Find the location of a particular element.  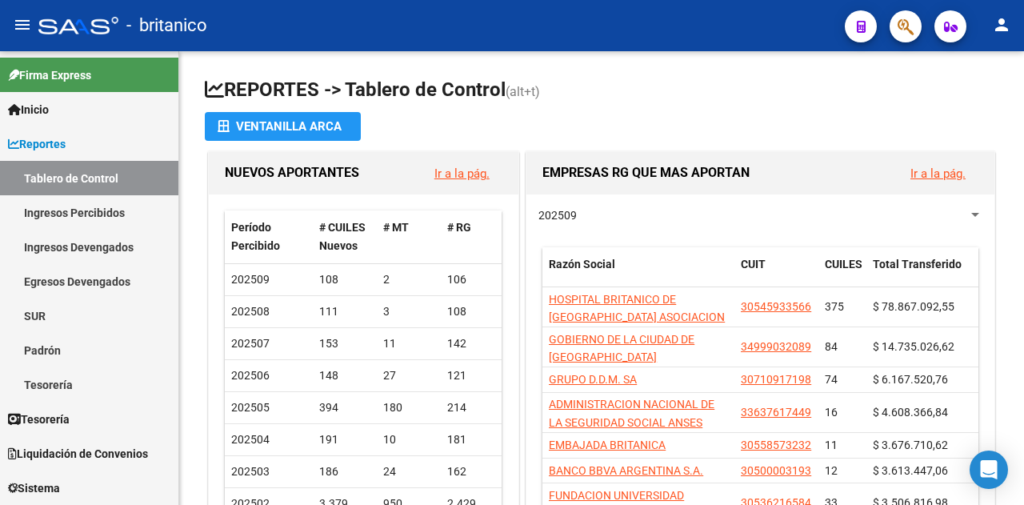

span: $ 14.735.026,62 is located at coordinates (914, 346).